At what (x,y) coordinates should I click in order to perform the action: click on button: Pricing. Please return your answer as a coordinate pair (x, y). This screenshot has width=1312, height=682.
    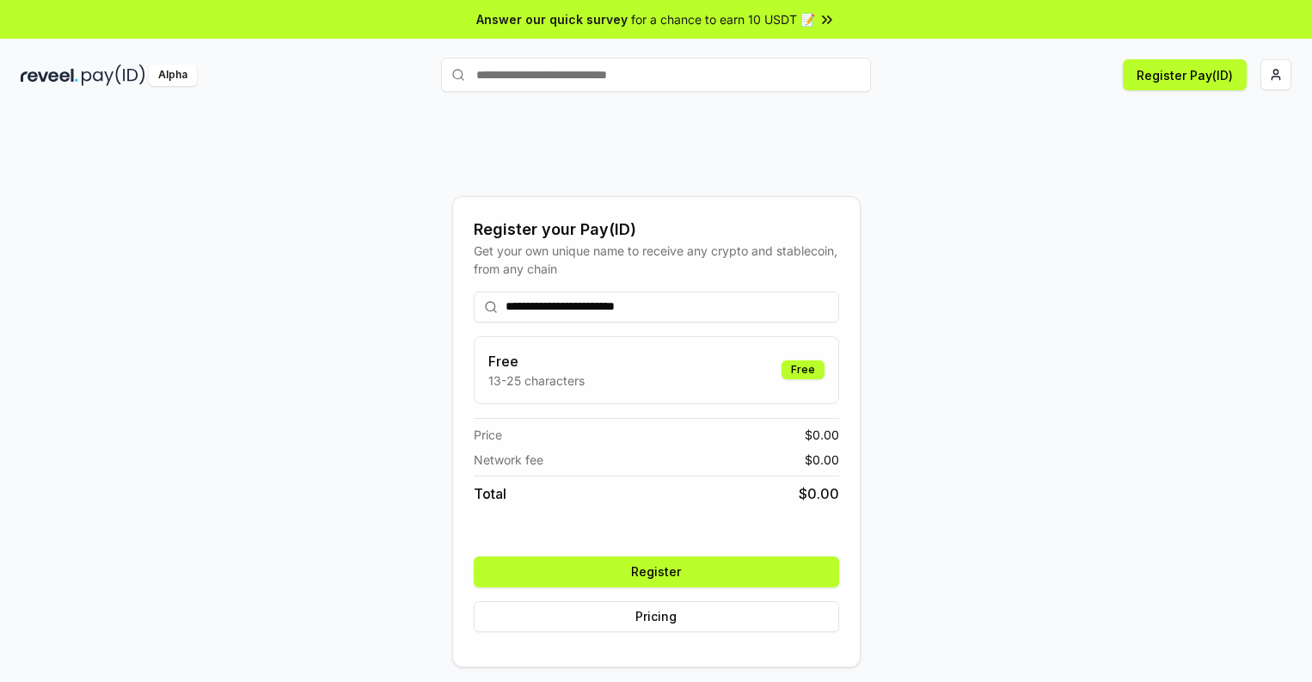
    Looking at the image, I should click on (656, 617).